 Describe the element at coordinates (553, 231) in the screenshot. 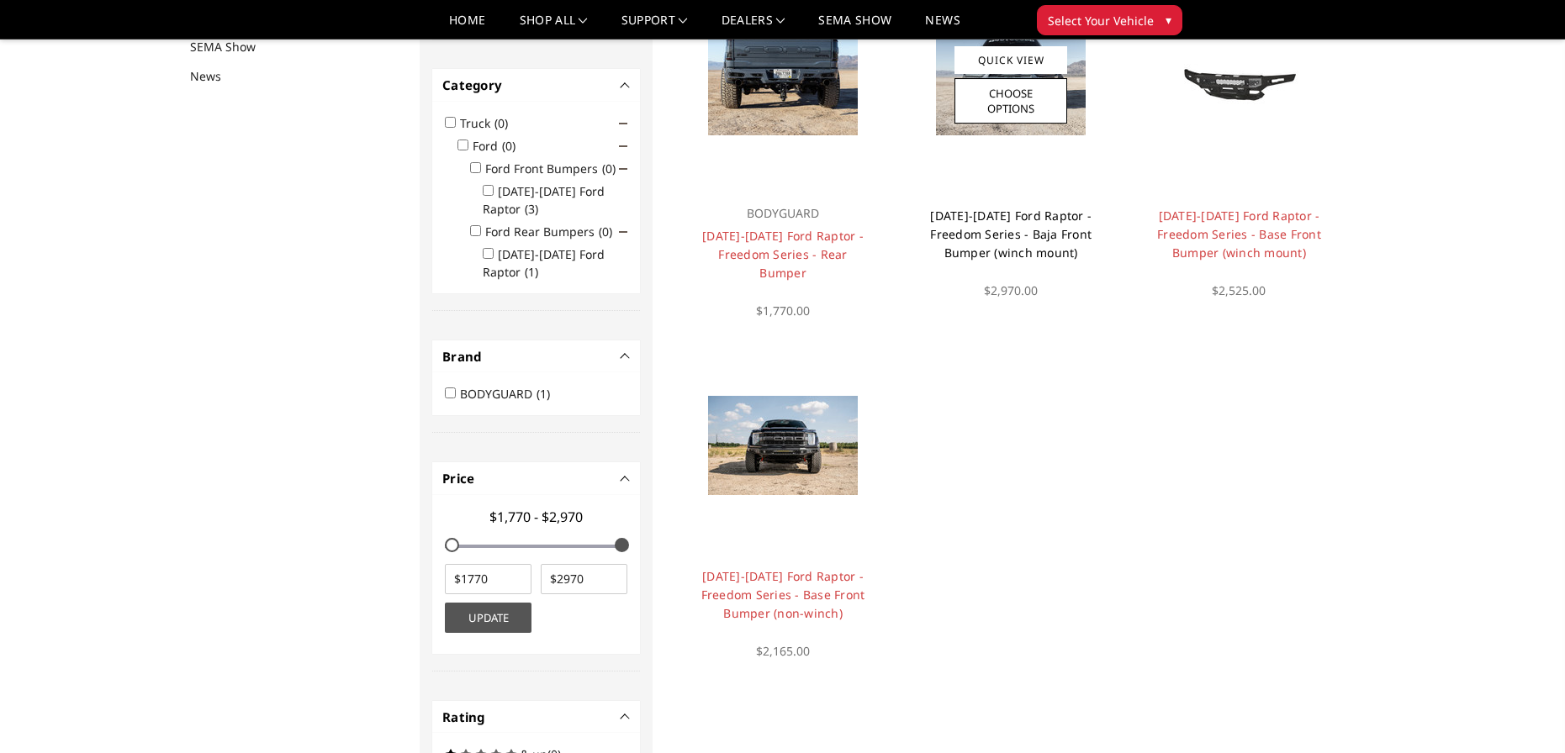

I see `label: Ford Rear Bumpers` at that location.